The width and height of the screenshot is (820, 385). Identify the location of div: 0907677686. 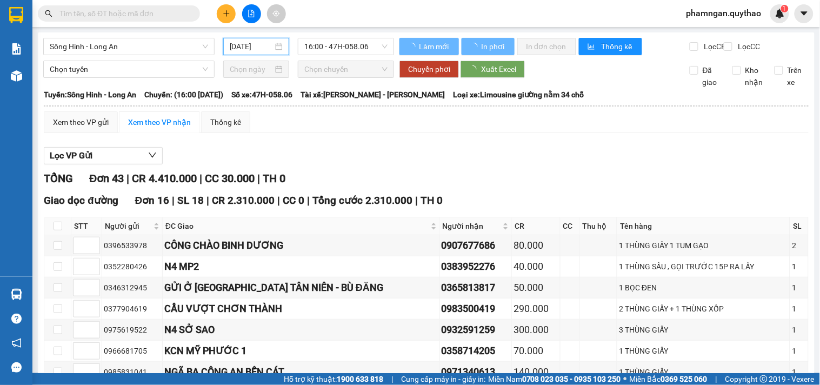
(476, 245).